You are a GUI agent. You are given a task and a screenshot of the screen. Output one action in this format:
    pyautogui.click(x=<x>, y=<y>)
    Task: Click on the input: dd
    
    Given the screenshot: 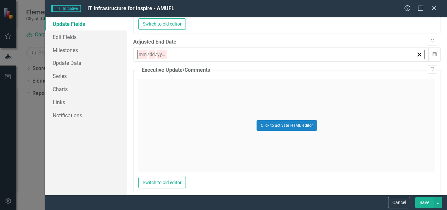 What is the action you would take?
    pyautogui.click(x=152, y=54)
    